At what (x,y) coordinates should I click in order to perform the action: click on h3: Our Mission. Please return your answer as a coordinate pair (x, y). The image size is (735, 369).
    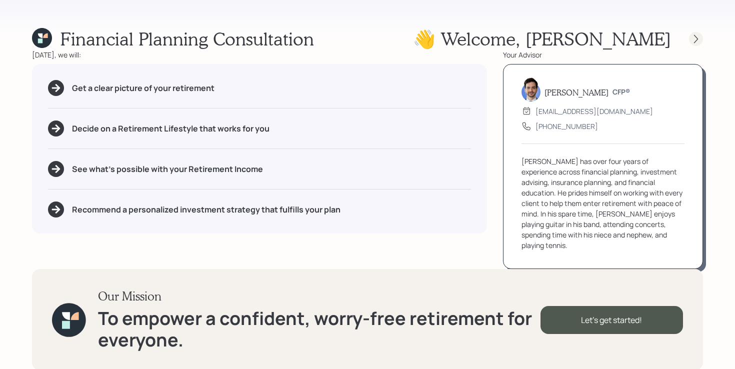
    Looking at the image, I should click on (319, 296).